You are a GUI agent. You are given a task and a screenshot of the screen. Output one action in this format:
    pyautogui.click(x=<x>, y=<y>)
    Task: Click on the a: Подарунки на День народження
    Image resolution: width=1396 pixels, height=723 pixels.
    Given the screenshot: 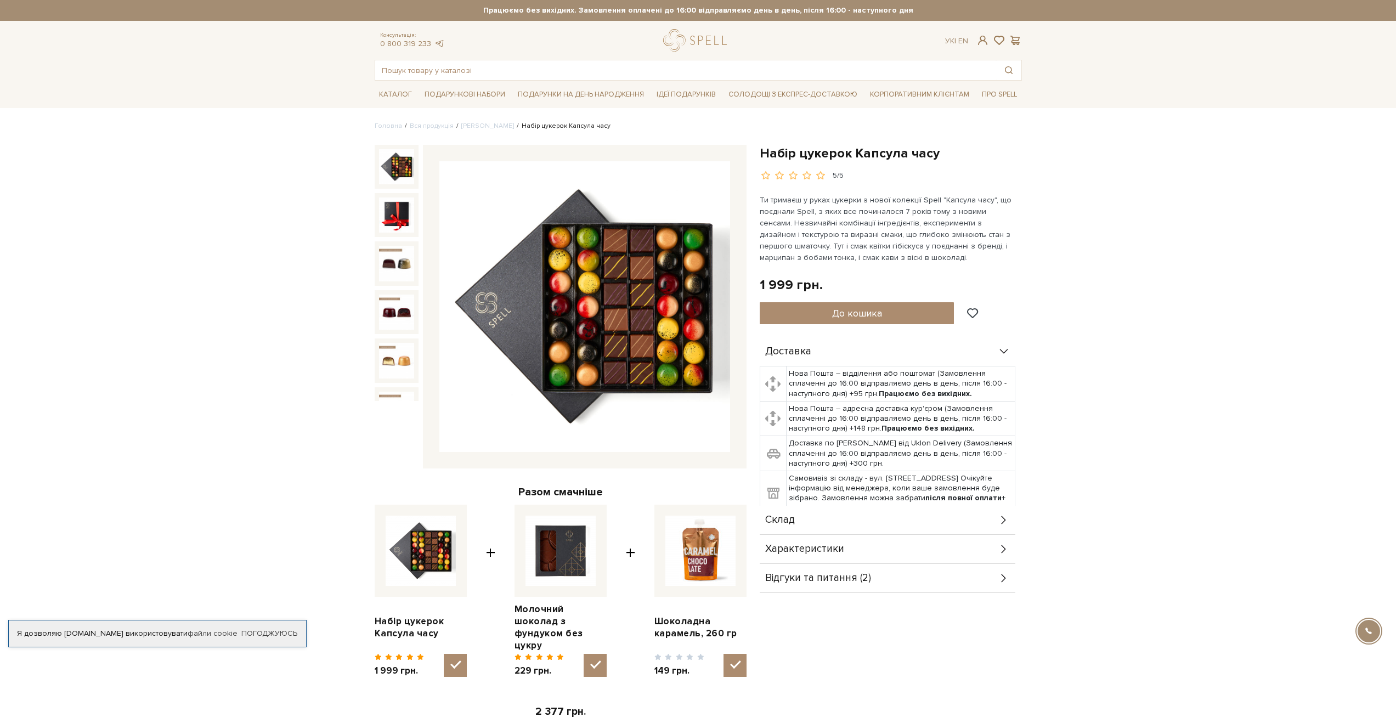 What is the action you would take?
    pyautogui.click(x=581, y=94)
    